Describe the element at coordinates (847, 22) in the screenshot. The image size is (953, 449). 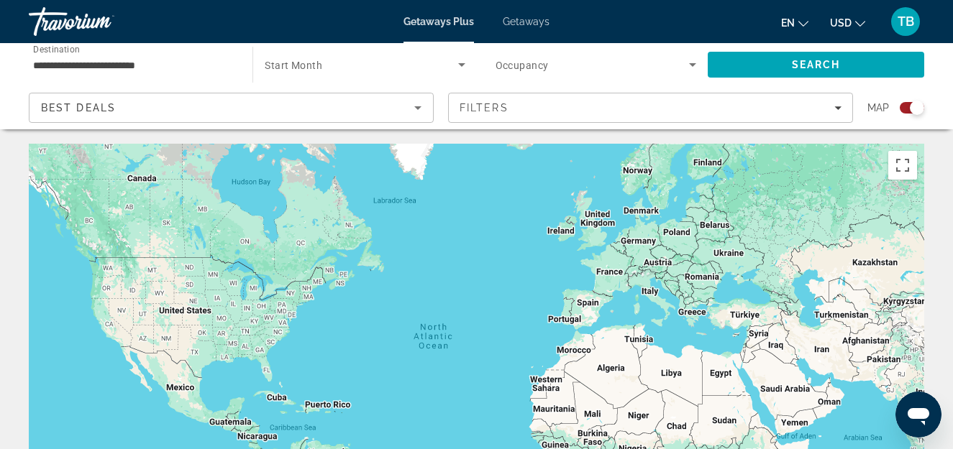
I see `button: Change currency` at that location.